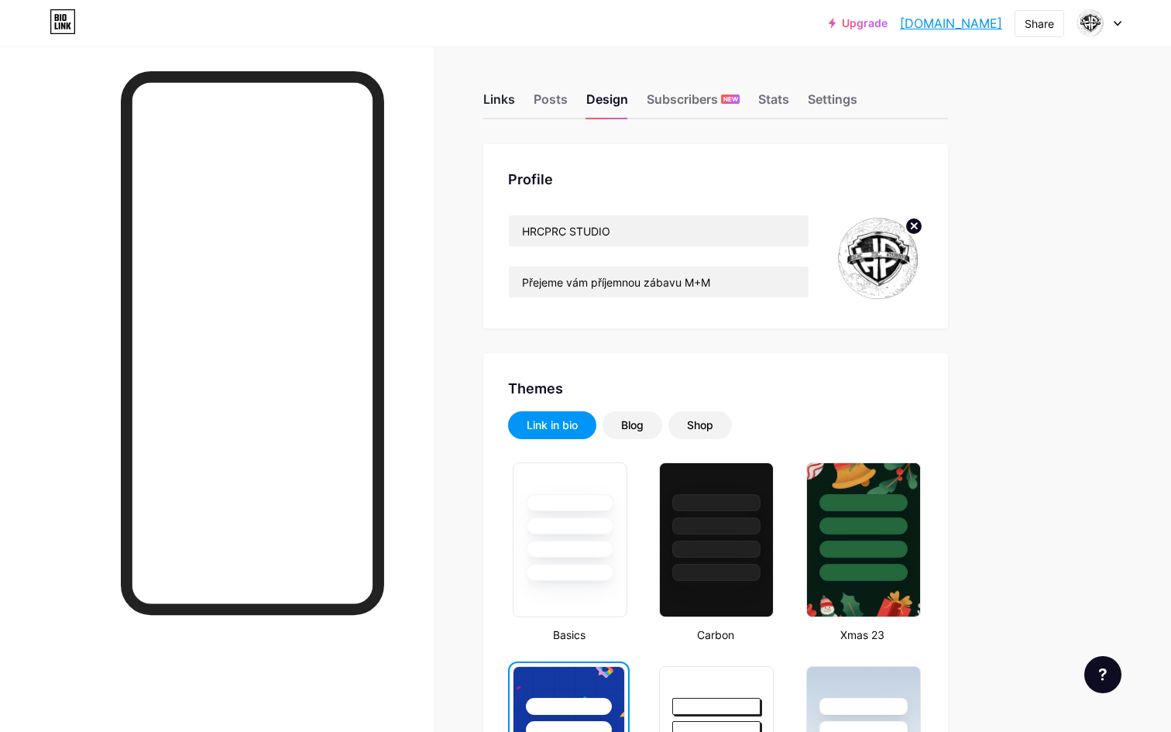 Image resolution: width=1171 pixels, height=732 pixels. What do you see at coordinates (632, 425) in the screenshot?
I see `div: Blog` at bounding box center [632, 425].